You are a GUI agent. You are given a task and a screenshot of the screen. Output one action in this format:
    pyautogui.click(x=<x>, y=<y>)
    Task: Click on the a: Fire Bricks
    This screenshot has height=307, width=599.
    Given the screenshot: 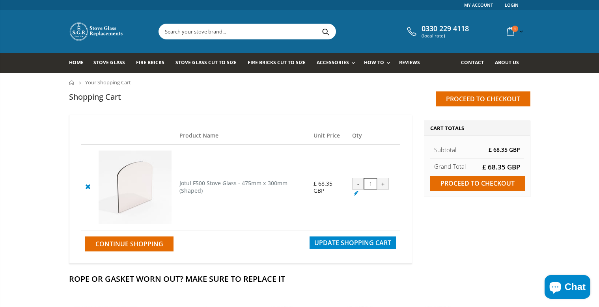 What is the action you would take?
    pyautogui.click(x=153, y=63)
    